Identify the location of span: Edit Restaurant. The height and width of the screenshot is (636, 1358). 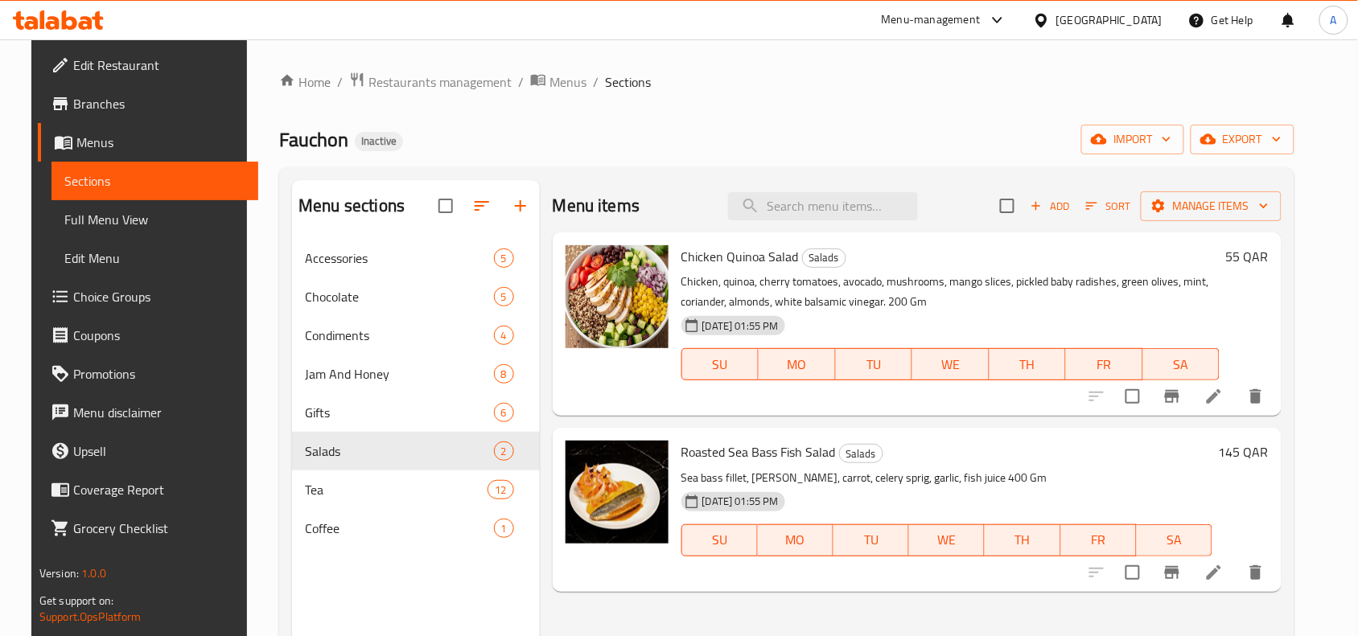
(159, 65).